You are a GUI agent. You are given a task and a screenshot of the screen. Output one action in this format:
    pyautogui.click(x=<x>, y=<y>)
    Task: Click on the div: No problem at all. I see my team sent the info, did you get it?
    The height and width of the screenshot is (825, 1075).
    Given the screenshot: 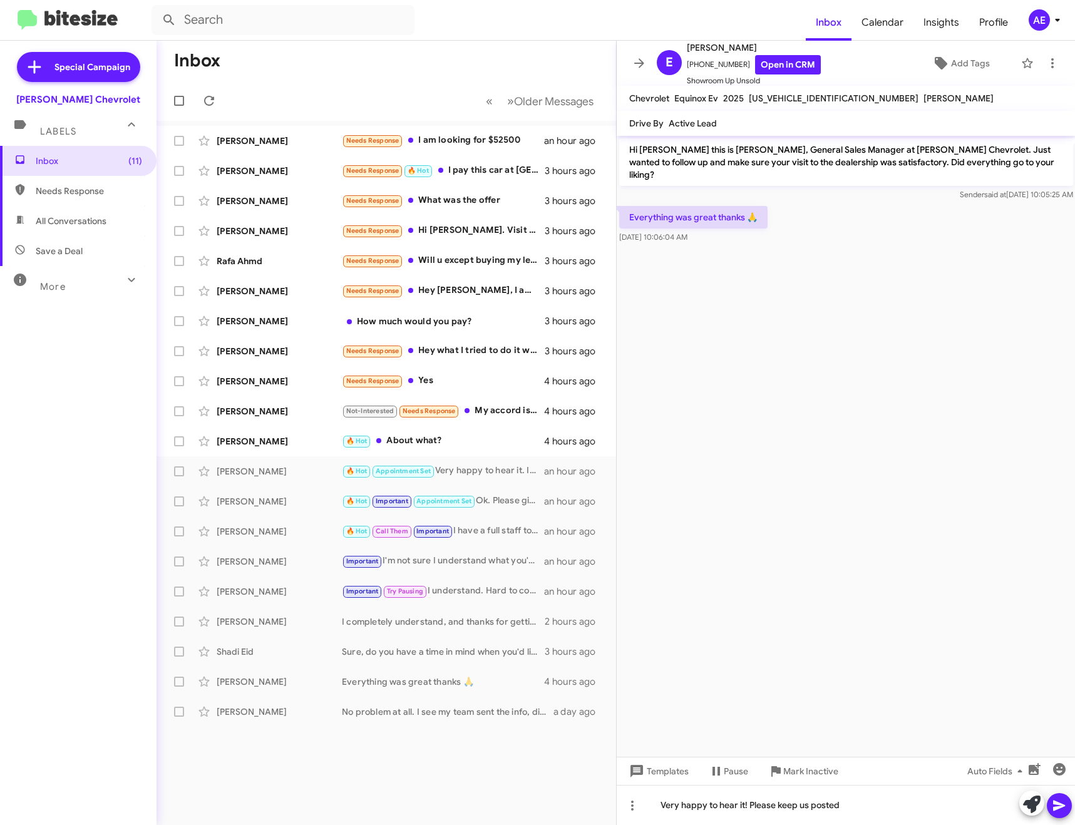 What is the action you would take?
    pyautogui.click(x=448, y=712)
    